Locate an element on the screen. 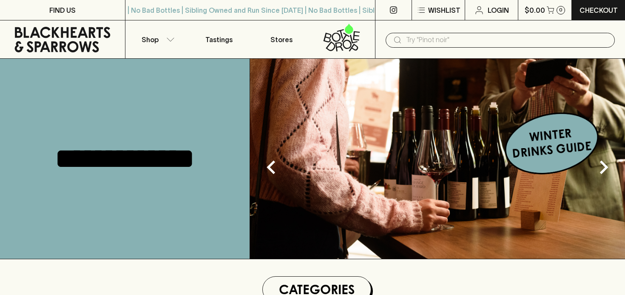 Image resolution: width=625 pixels, height=295 pixels. p: Shop is located at coordinates (150, 40).